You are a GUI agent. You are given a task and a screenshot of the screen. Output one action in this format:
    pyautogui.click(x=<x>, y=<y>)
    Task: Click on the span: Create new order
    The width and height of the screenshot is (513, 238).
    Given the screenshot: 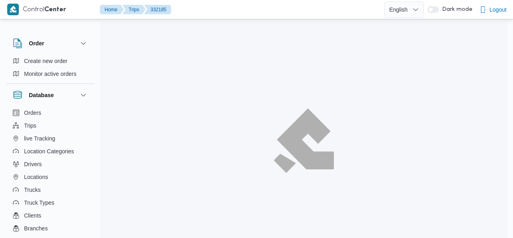 What is the action you would take?
    pyautogui.click(x=46, y=61)
    